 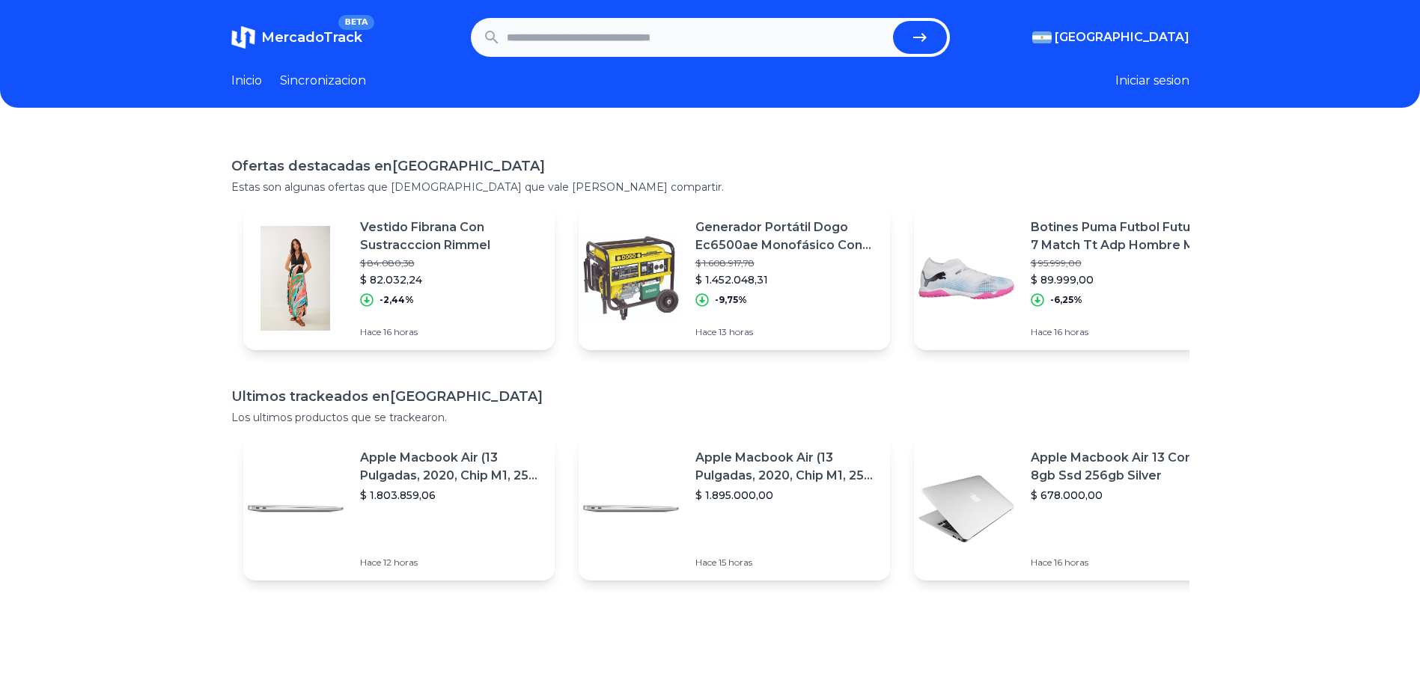 I want to click on img: MercadoTrack, so click(x=243, y=37).